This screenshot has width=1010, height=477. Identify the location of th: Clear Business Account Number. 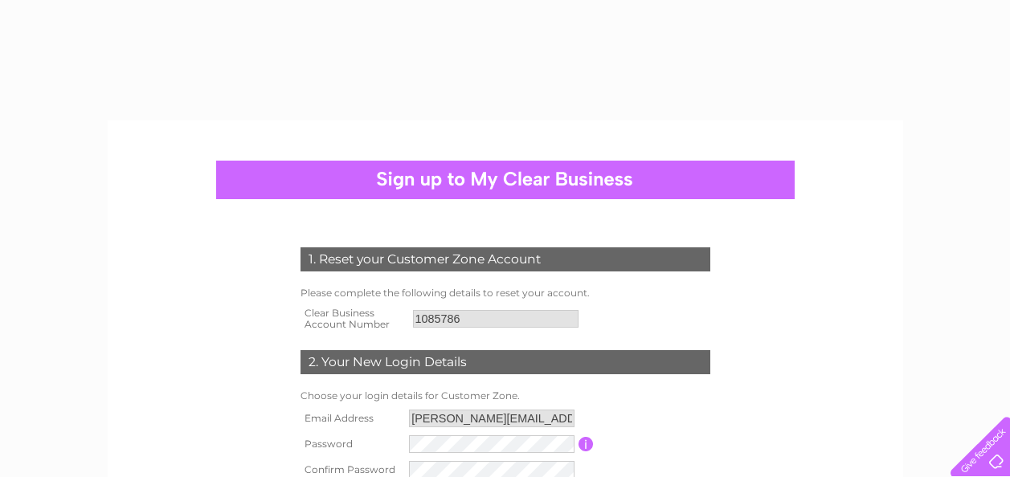
(353, 319).